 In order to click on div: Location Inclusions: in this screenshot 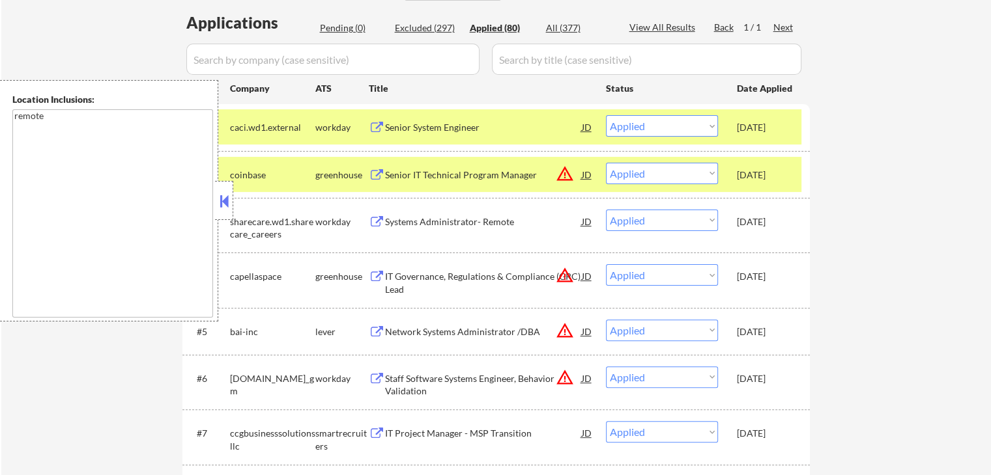, I will do `click(113, 100)`.